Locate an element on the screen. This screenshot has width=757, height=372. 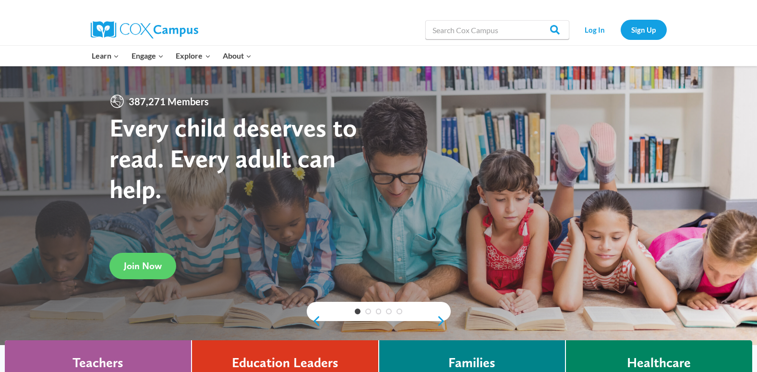
nav: Secondary Navigation is located at coordinates (620, 29).